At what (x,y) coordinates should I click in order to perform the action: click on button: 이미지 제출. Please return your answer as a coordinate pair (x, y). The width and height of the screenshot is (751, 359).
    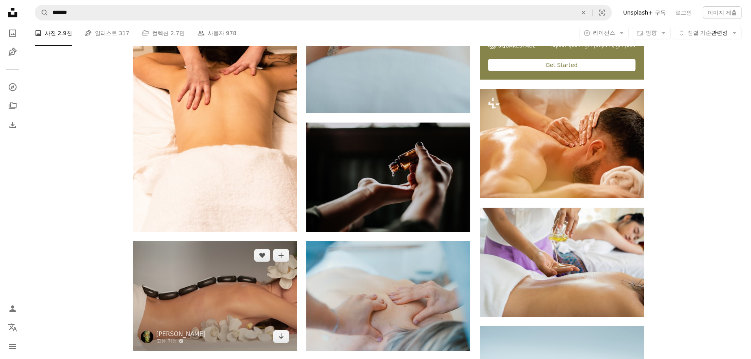
    Looking at the image, I should click on (723, 13).